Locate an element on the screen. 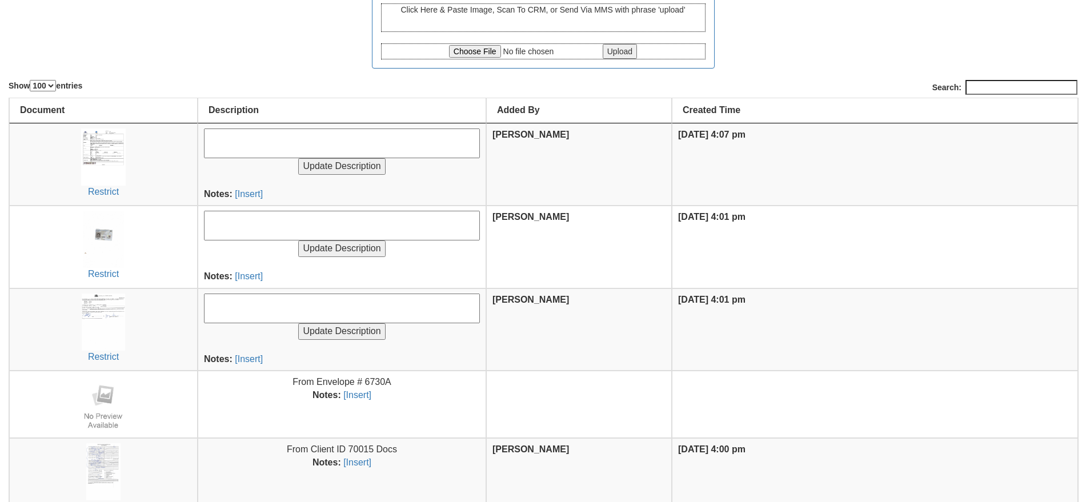  select: Showentries is located at coordinates (43, 86).